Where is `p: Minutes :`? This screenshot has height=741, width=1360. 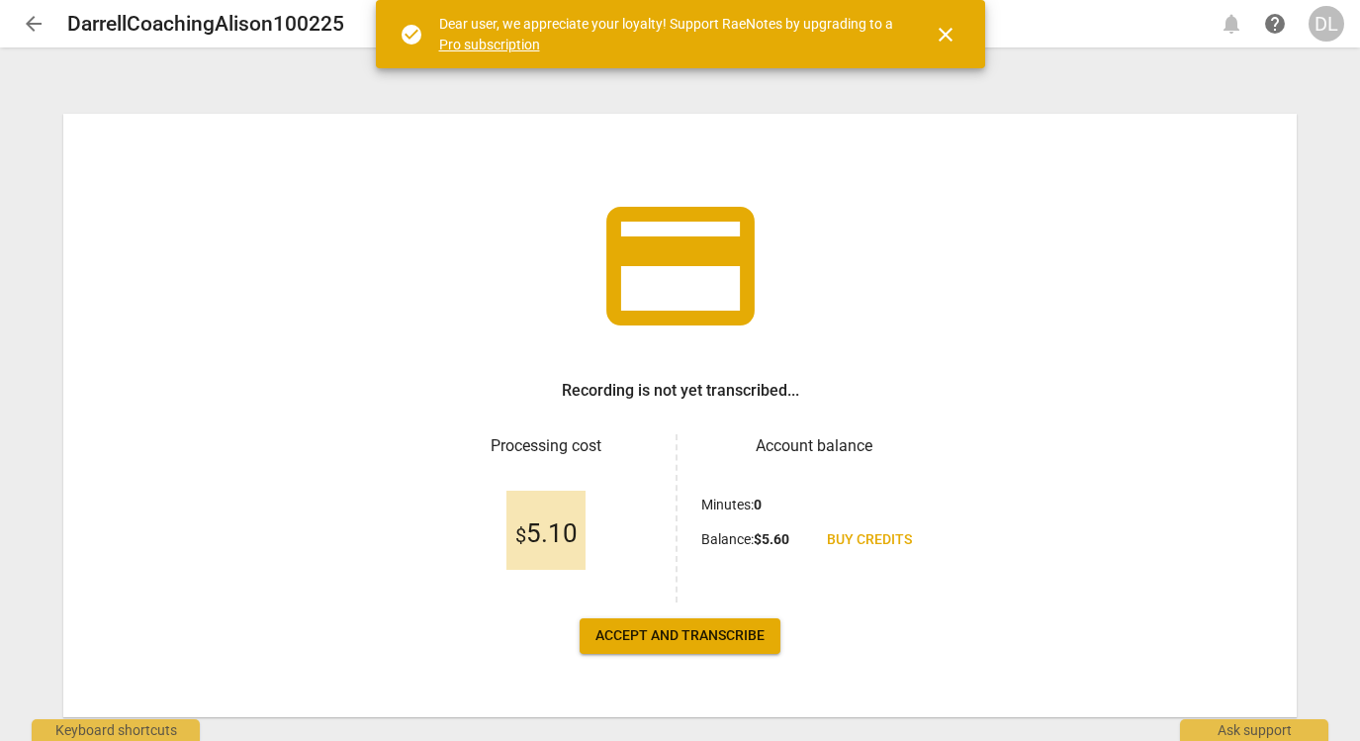
p: Minutes : is located at coordinates (731, 504).